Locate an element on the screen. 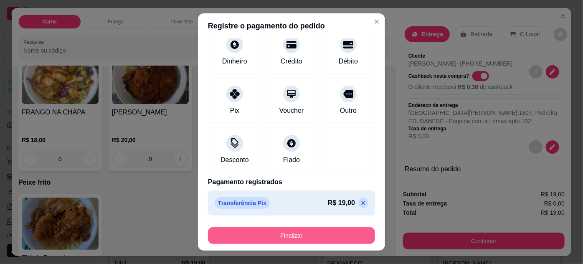 The height and width of the screenshot is (264, 583). div: Pix is located at coordinates (235, 111).